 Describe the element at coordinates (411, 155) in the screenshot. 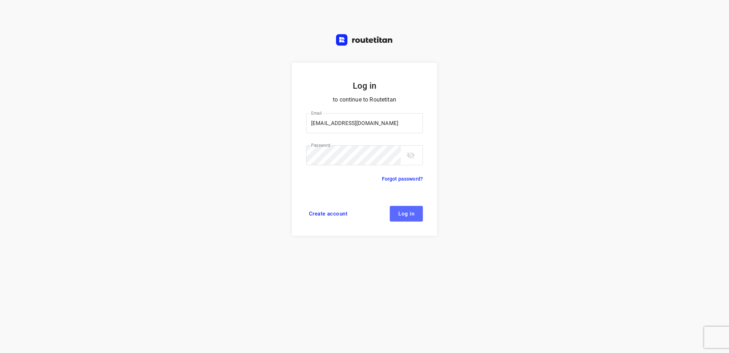

I see `button: toggle password visibility` at that location.